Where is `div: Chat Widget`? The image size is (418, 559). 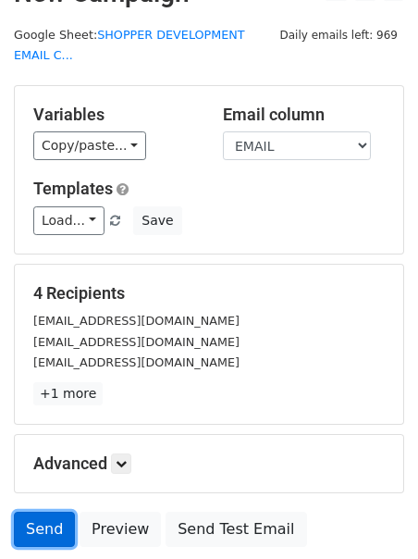
div: Chat Widget is located at coordinates (372, 514).